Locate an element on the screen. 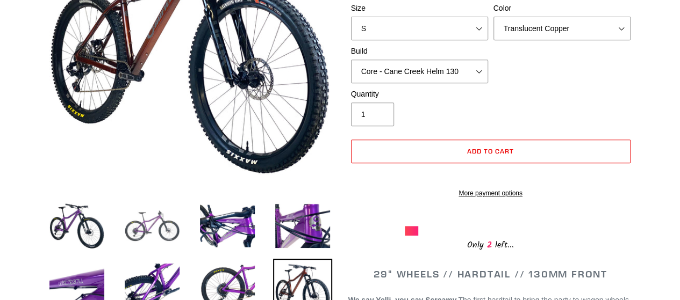 The height and width of the screenshot is (300, 680). span: 29" WHEELS // HARDTAIL // 130MM FRONT is located at coordinates (490, 274).